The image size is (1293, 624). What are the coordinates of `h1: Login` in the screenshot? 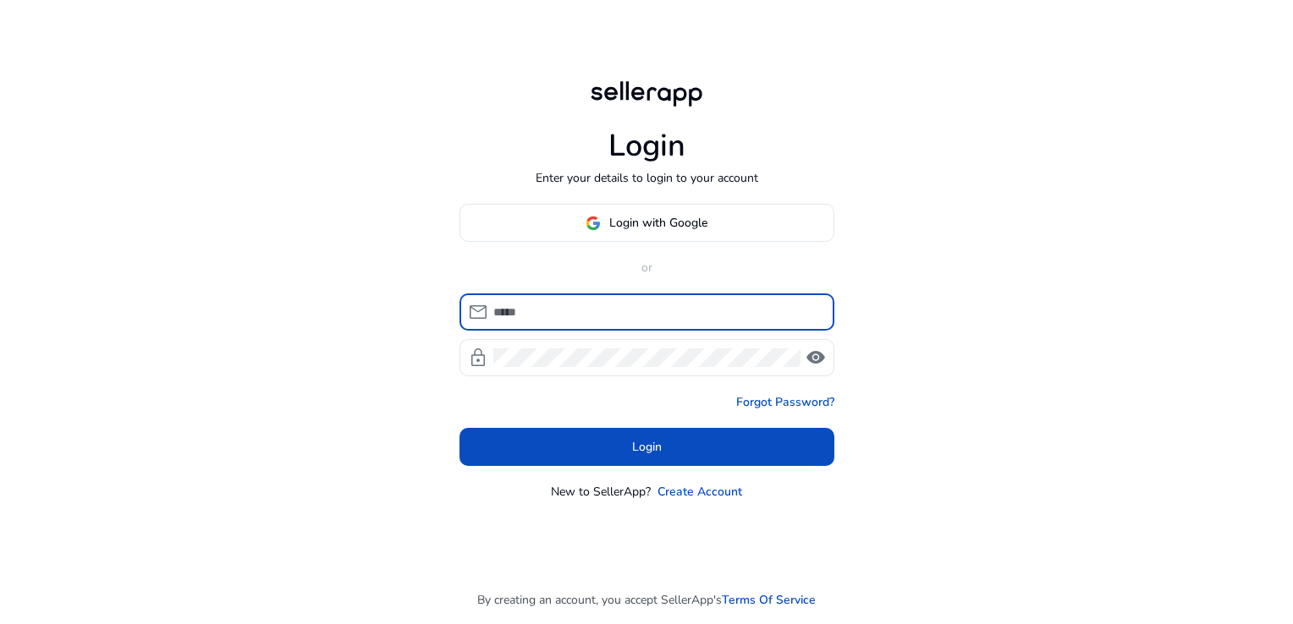 It's located at (646, 146).